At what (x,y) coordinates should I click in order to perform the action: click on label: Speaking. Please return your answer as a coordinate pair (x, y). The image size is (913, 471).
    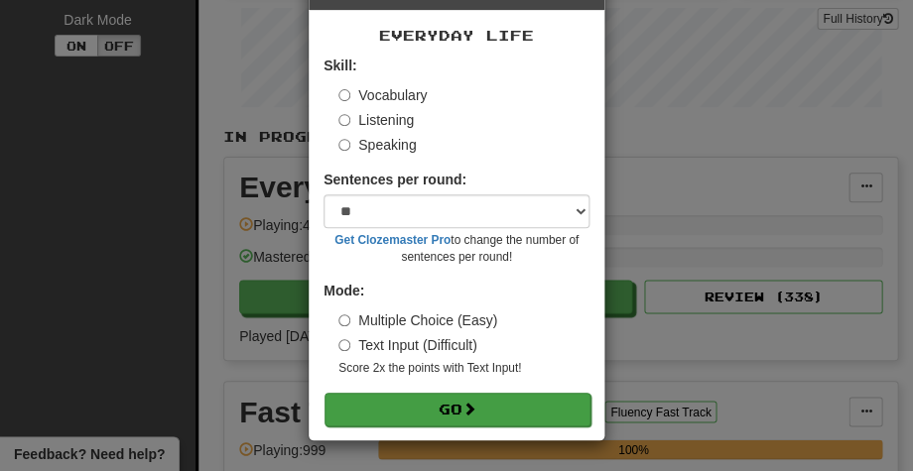
    Looking at the image, I should click on (377, 145).